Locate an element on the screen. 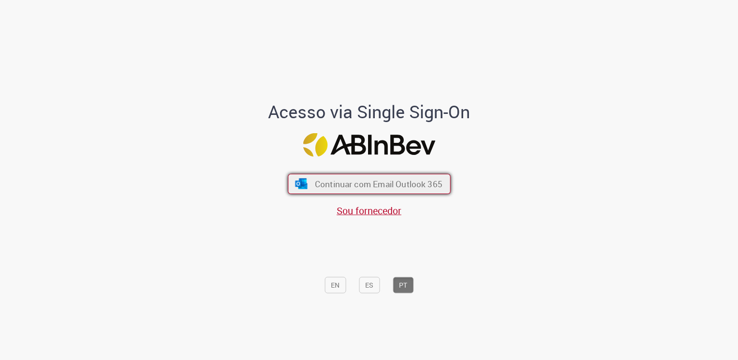  button: ES is located at coordinates (369, 285).